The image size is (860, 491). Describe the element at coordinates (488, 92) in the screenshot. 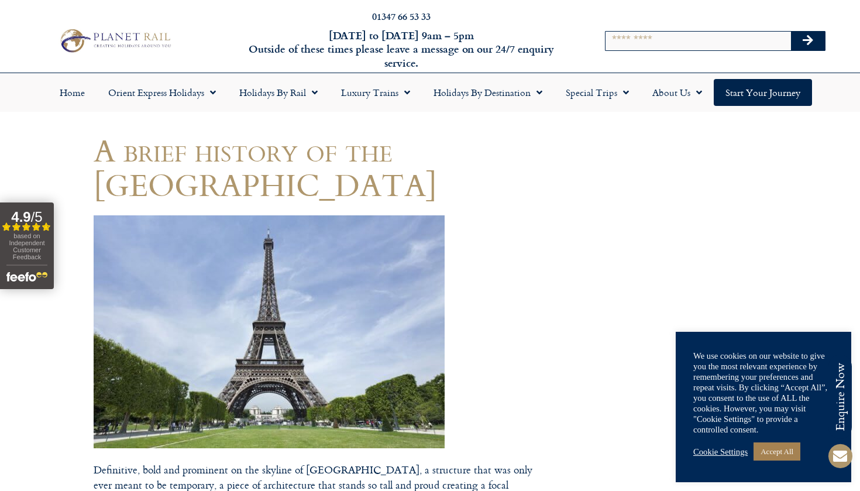

I see `a: Holidays by Destination` at that location.